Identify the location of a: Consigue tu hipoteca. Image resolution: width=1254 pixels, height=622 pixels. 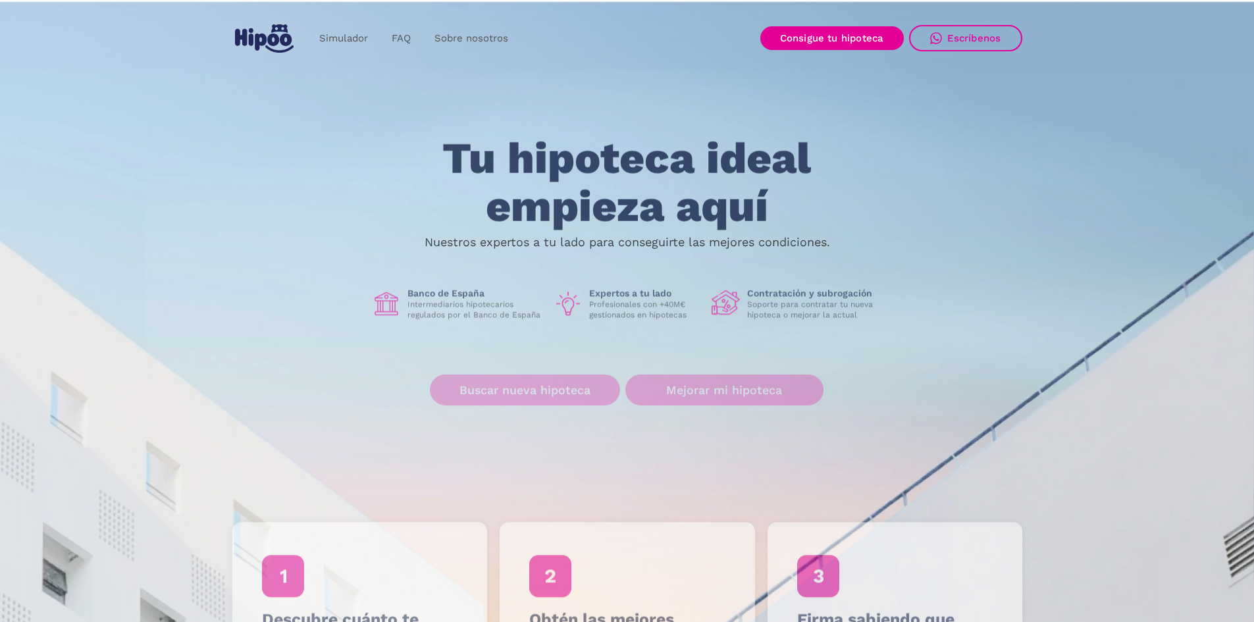
(832, 38).